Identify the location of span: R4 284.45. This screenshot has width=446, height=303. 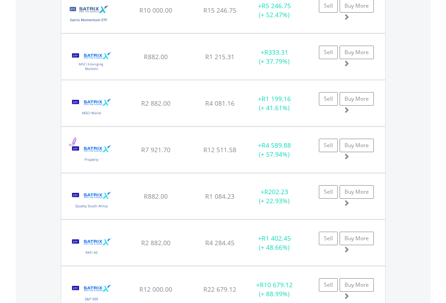
(220, 242).